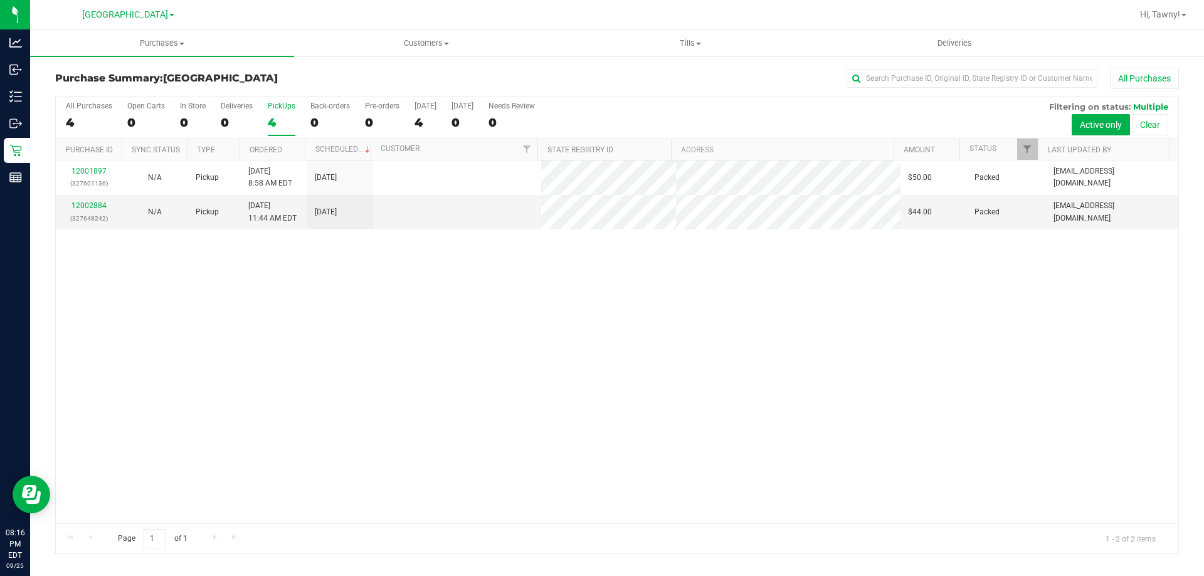 The image size is (1204, 576). I want to click on a: 12002884, so click(89, 206).